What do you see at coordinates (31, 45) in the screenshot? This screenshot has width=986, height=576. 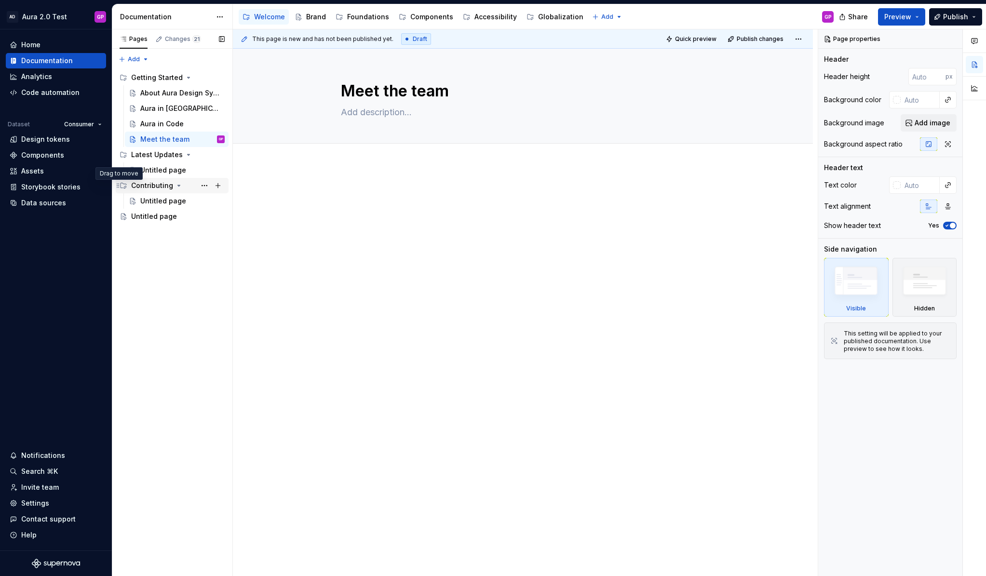 I see `div: Home` at bounding box center [31, 45].